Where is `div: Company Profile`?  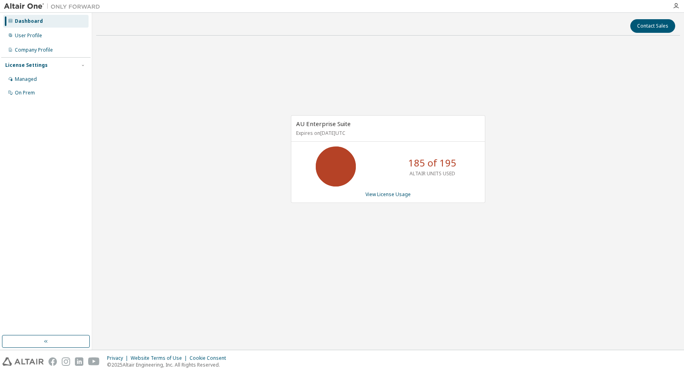 div: Company Profile is located at coordinates (34, 50).